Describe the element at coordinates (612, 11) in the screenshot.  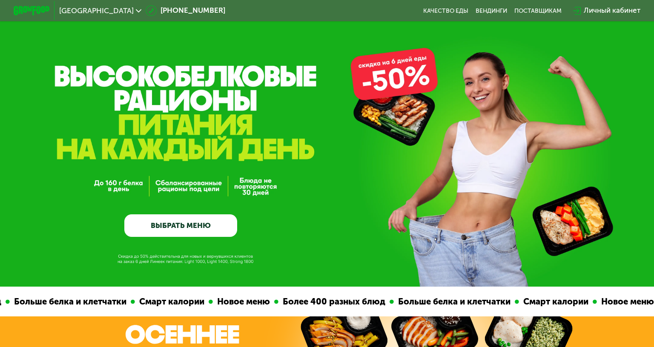
I see `div: Личный кабинет` at that location.